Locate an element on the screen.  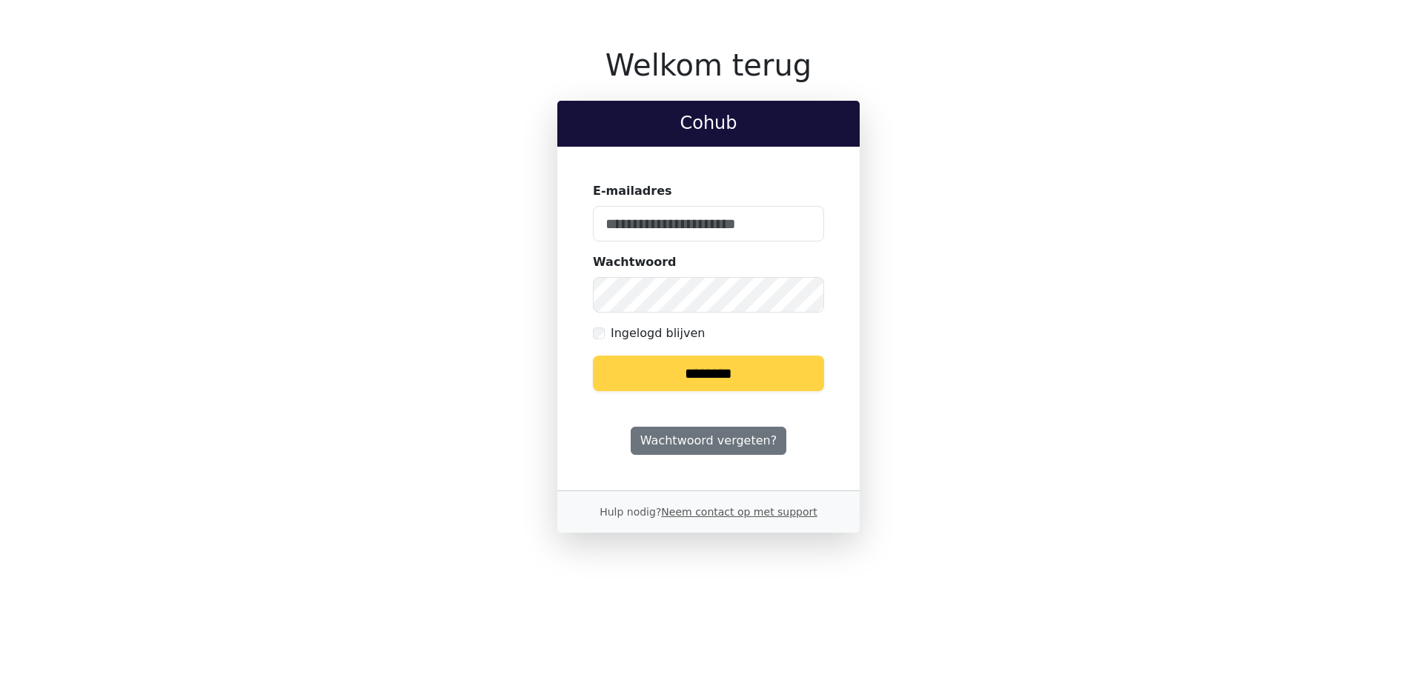
label: Ingelogd blijven is located at coordinates (657, 334).